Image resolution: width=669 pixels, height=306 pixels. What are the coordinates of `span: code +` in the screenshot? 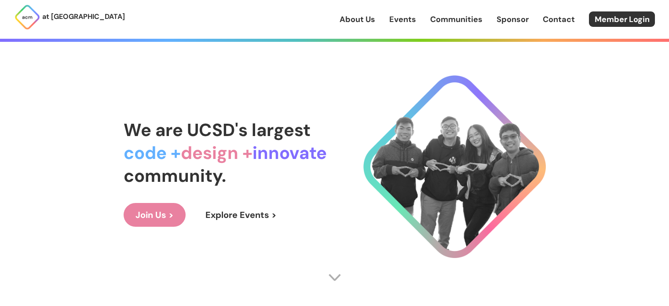 It's located at (152, 153).